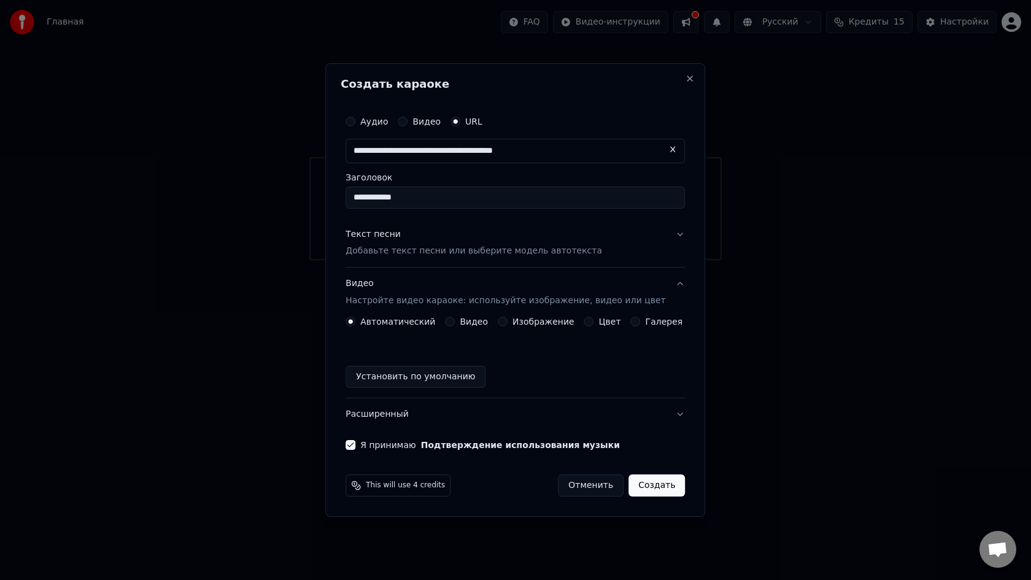 This screenshot has height=580, width=1031. What do you see at coordinates (664, 321) in the screenshot?
I see `label: Галерея` at bounding box center [664, 321].